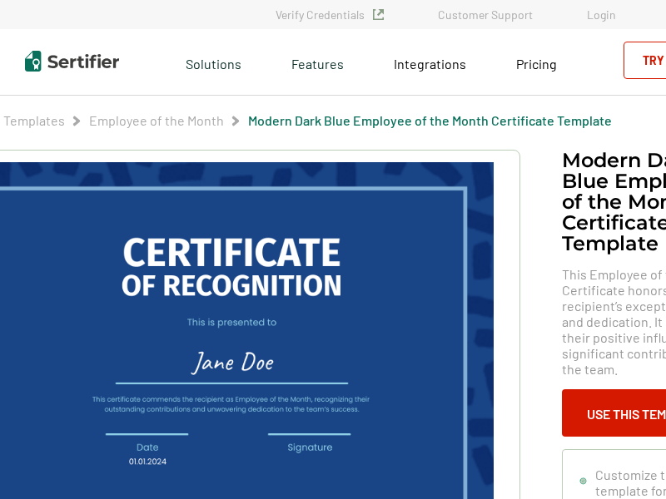 Image resolution: width=666 pixels, height=499 pixels. What do you see at coordinates (429, 120) in the screenshot?
I see `a: Modern Dark Blue Employee of the Month Certificate Template` at bounding box center [429, 120].